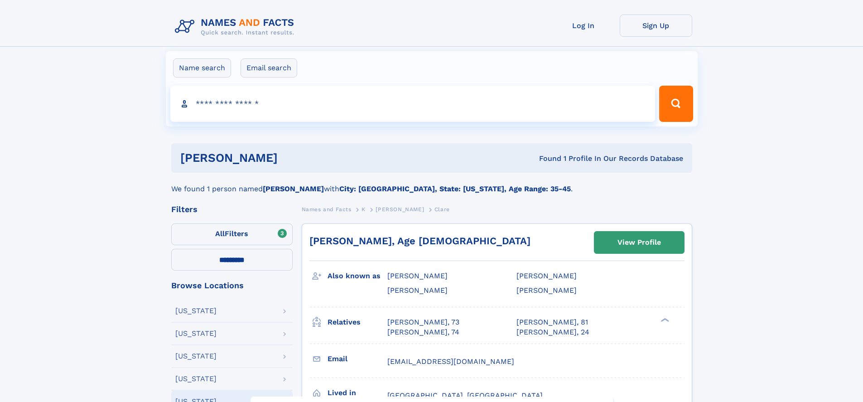  Describe the element at coordinates (432, 183) in the screenshot. I see `div: We found 1 person named with .` at that location.